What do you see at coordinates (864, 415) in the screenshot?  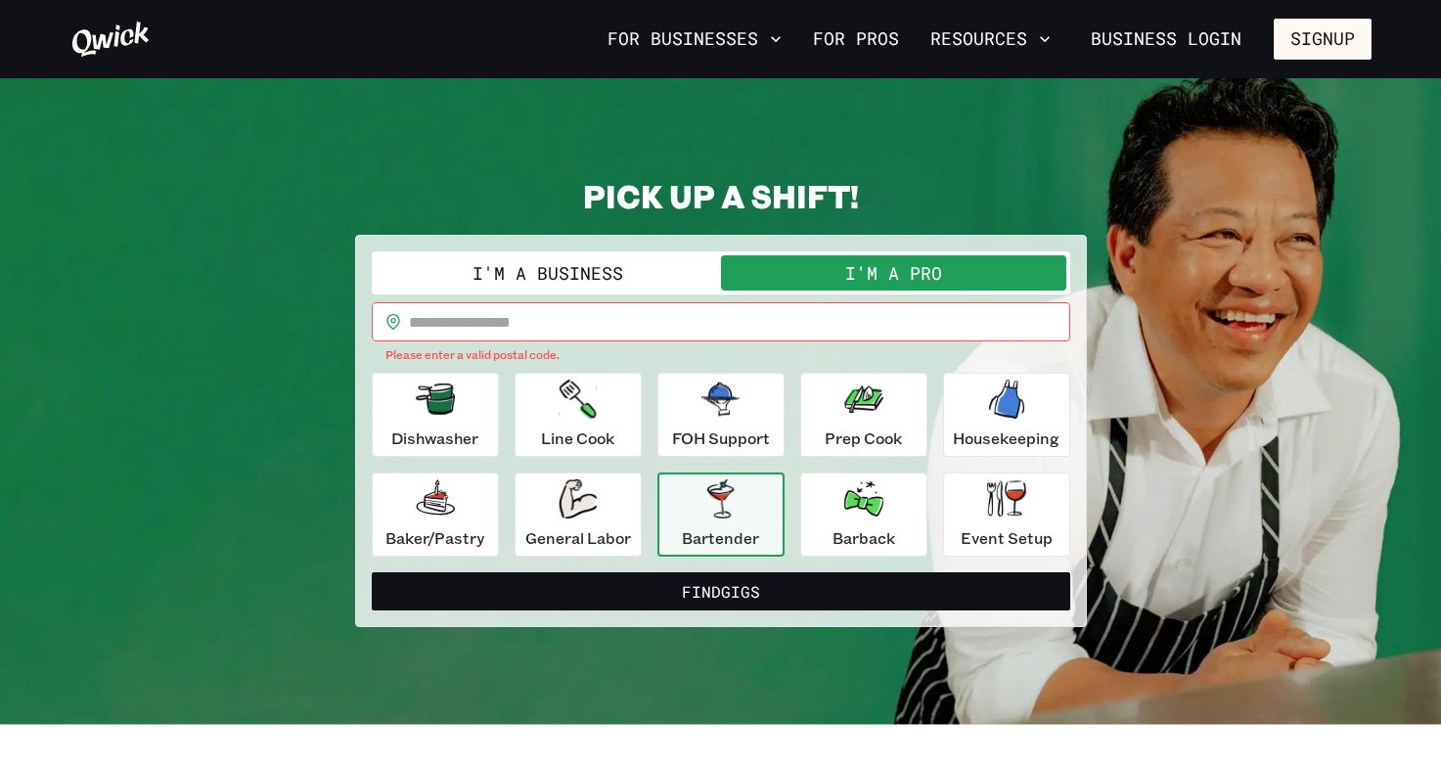 I see `button: Prep Cook` at bounding box center [864, 415].